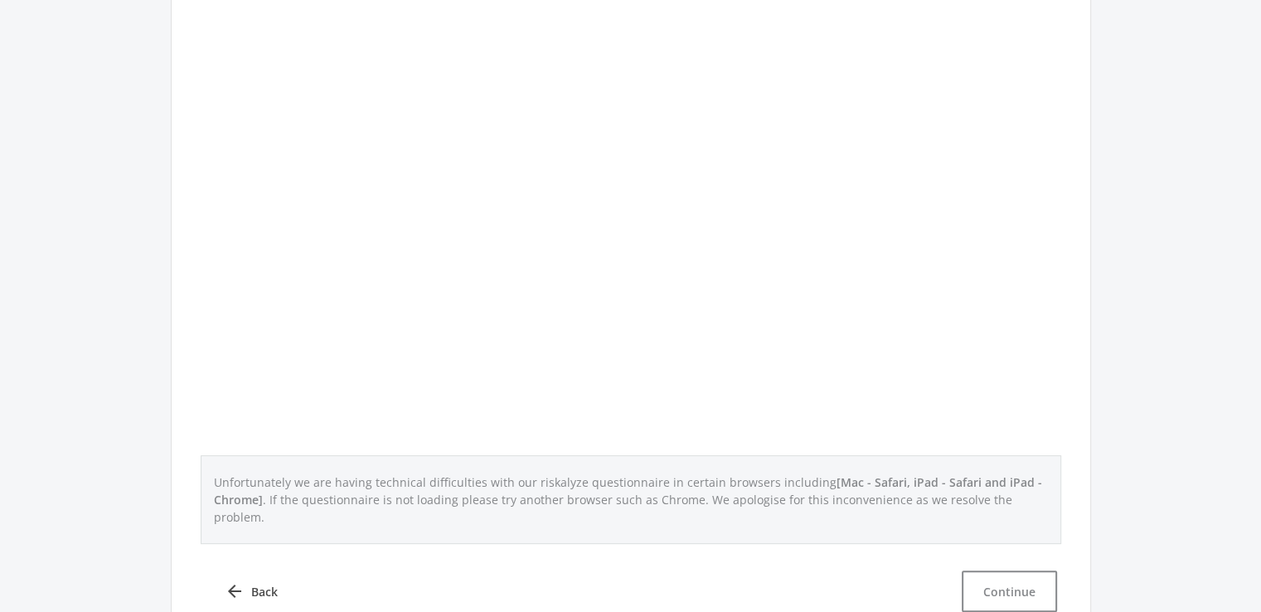 This screenshot has height=612, width=1261. I want to click on span: Back, so click(265, 591).